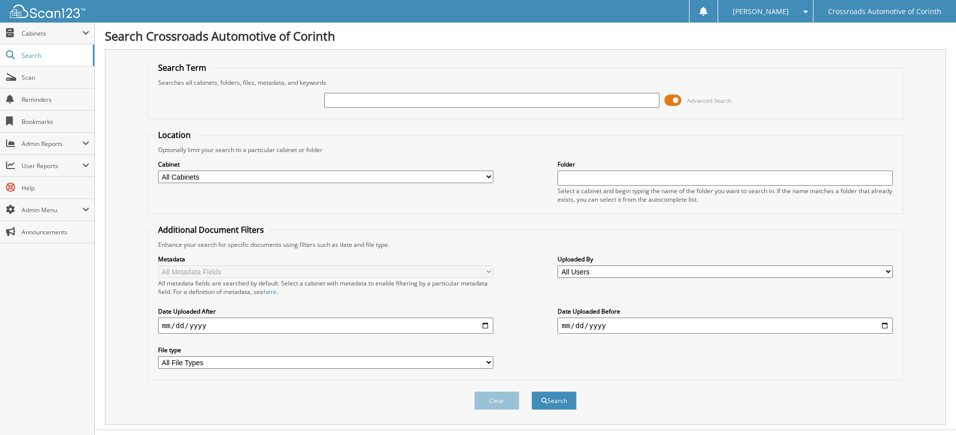 This screenshot has height=435, width=956. Describe the element at coordinates (48, 11) in the screenshot. I see `img: scan123-logo-white.svg` at that location.